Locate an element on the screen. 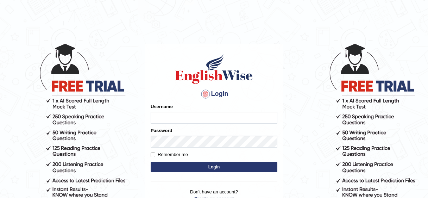 This screenshot has height=198, width=428. input: Remember me is located at coordinates (153, 154).